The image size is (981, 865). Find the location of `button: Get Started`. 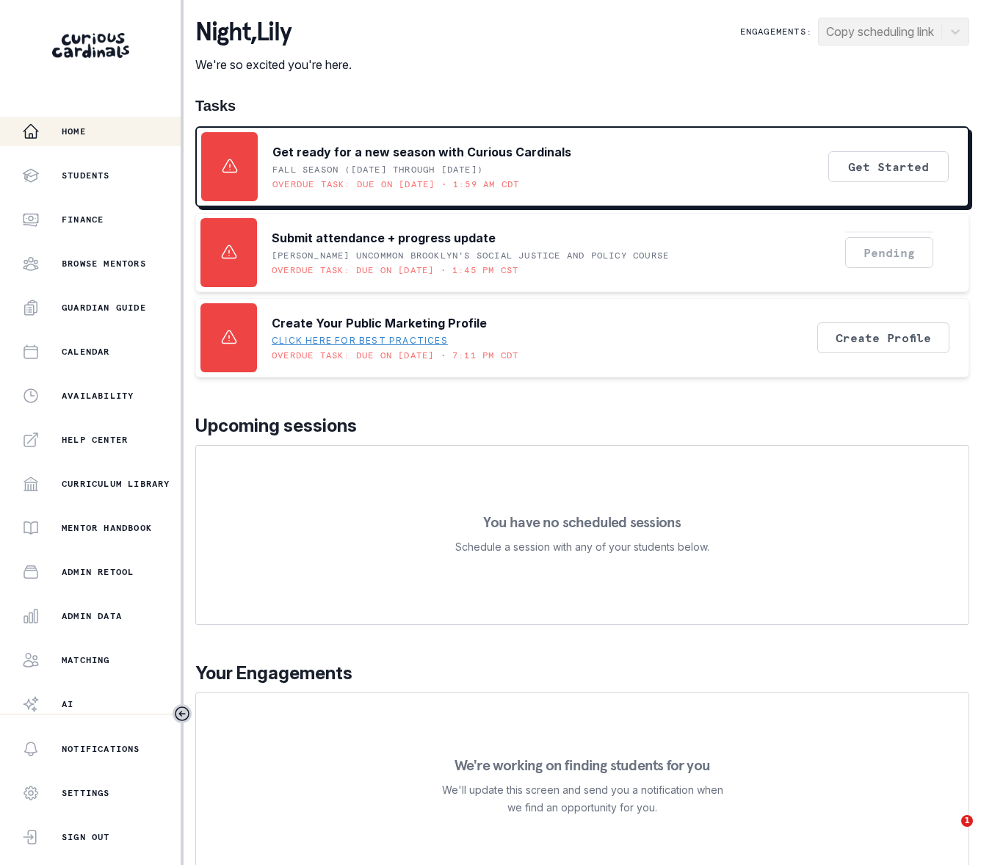

button: Get Started is located at coordinates (889, 167).